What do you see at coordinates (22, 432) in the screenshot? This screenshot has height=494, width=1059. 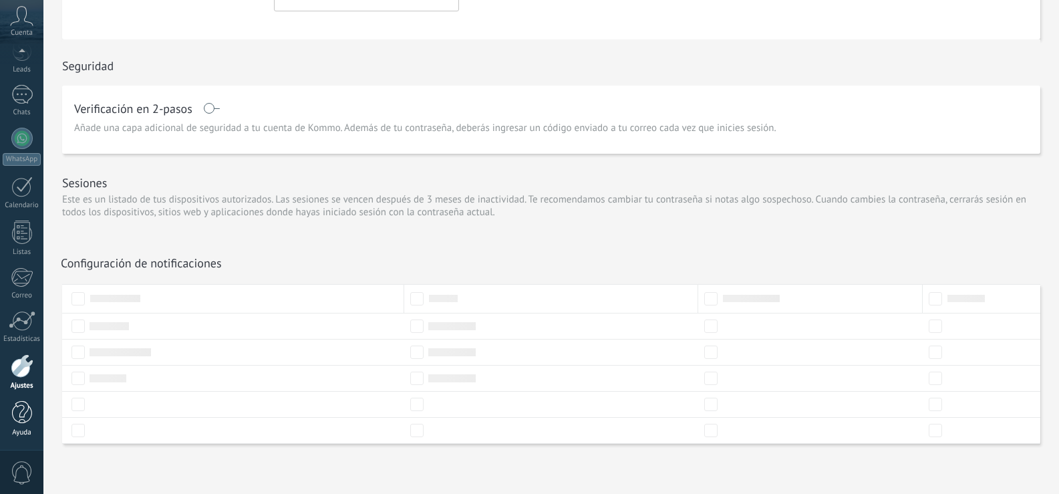 I see `div: Ayuda` at bounding box center [22, 432].